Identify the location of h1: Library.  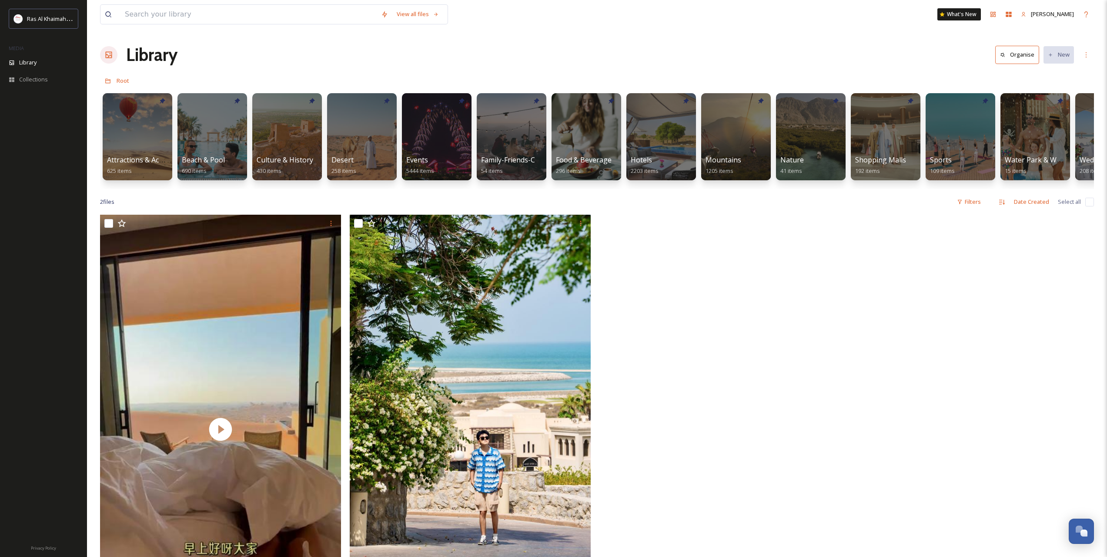
(152, 55).